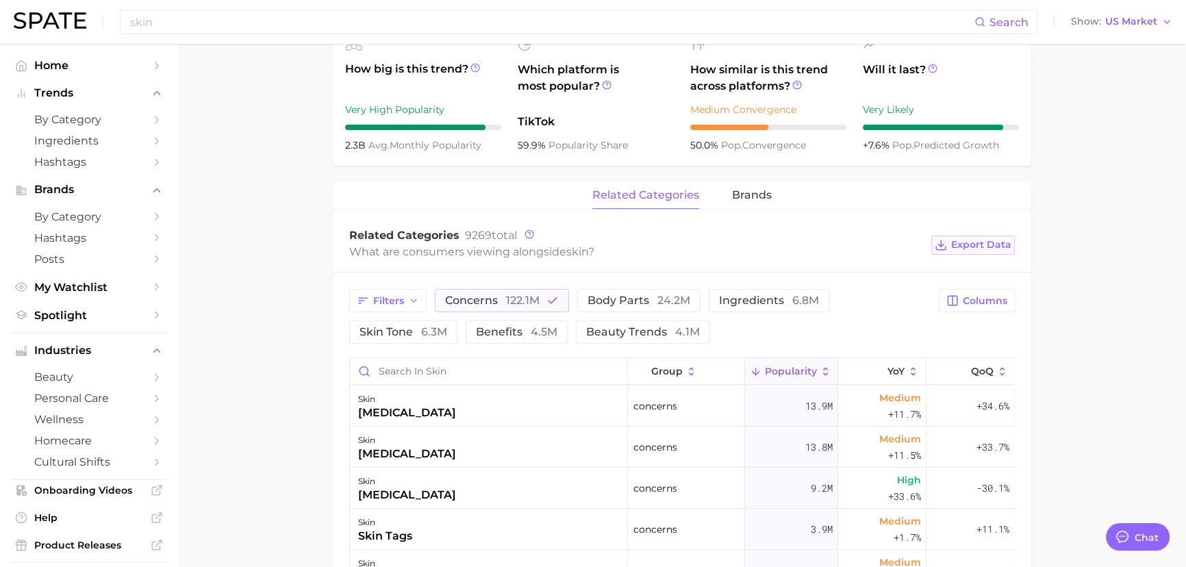  I want to click on button: skinskin tagsconcerns3.9mMedium+1.7%+11.1%, so click(682, 529).